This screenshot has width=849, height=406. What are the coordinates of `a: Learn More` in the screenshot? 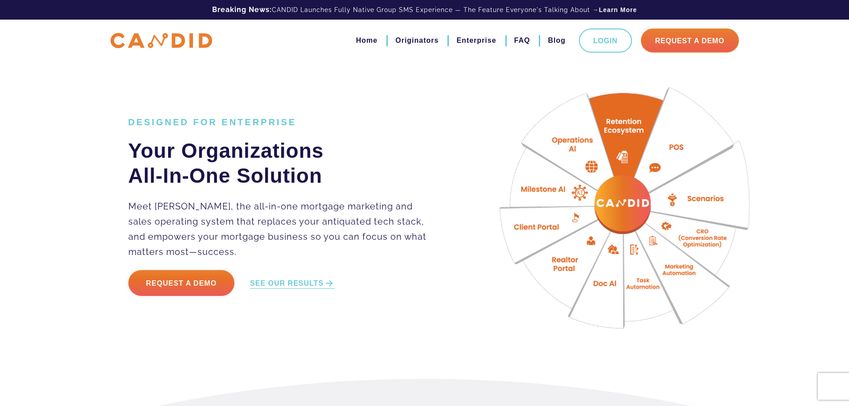 It's located at (618, 10).